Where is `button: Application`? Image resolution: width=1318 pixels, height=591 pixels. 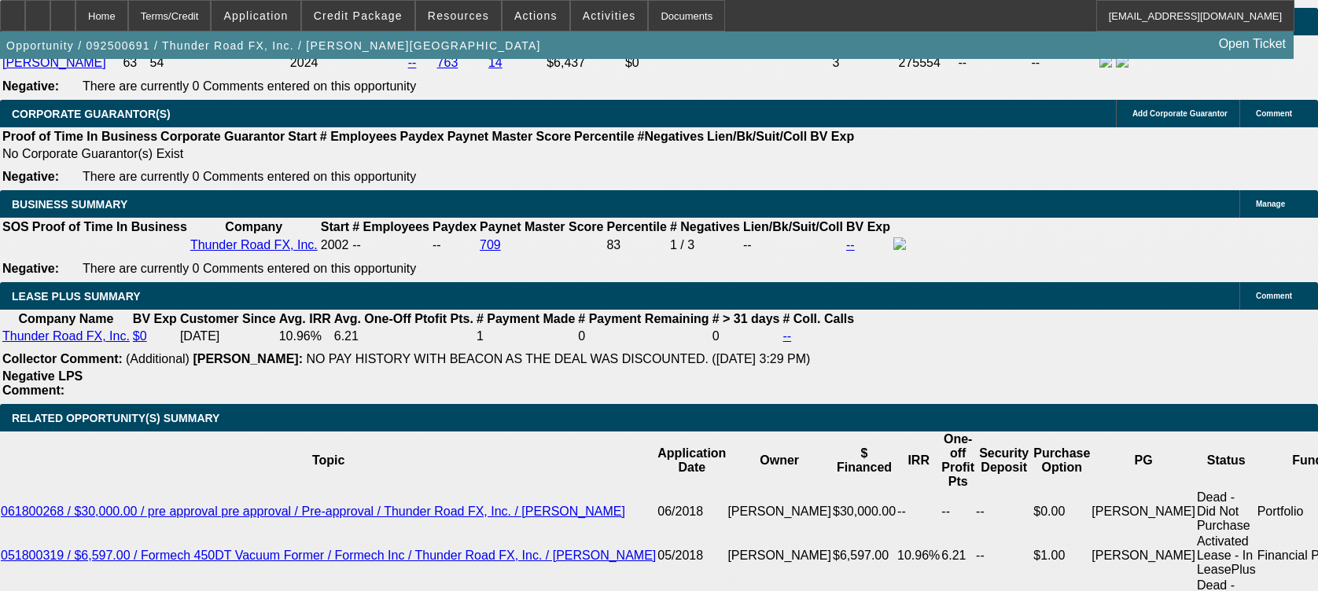 button: Application is located at coordinates (256, 16).